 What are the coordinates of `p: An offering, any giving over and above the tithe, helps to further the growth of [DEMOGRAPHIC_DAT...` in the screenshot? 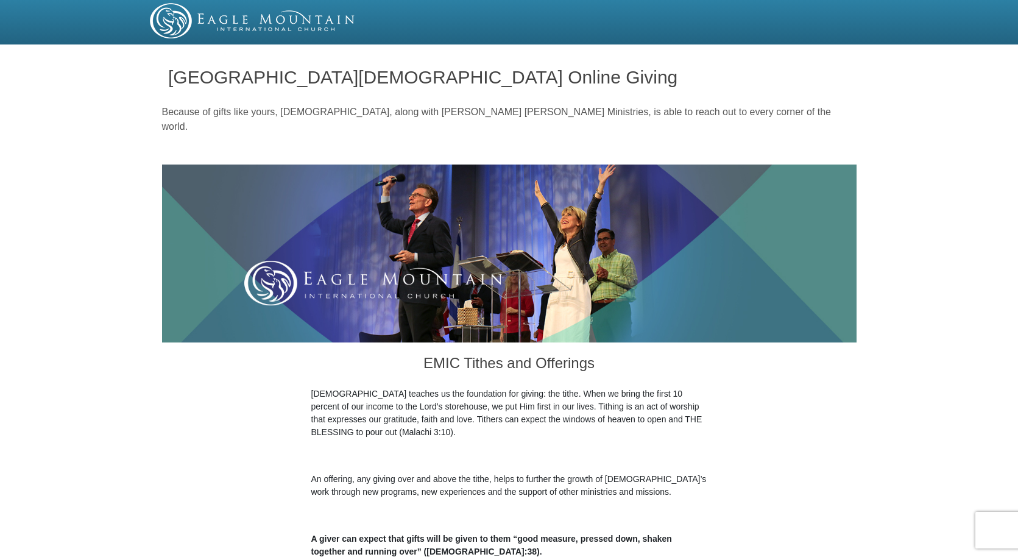 It's located at (510, 486).